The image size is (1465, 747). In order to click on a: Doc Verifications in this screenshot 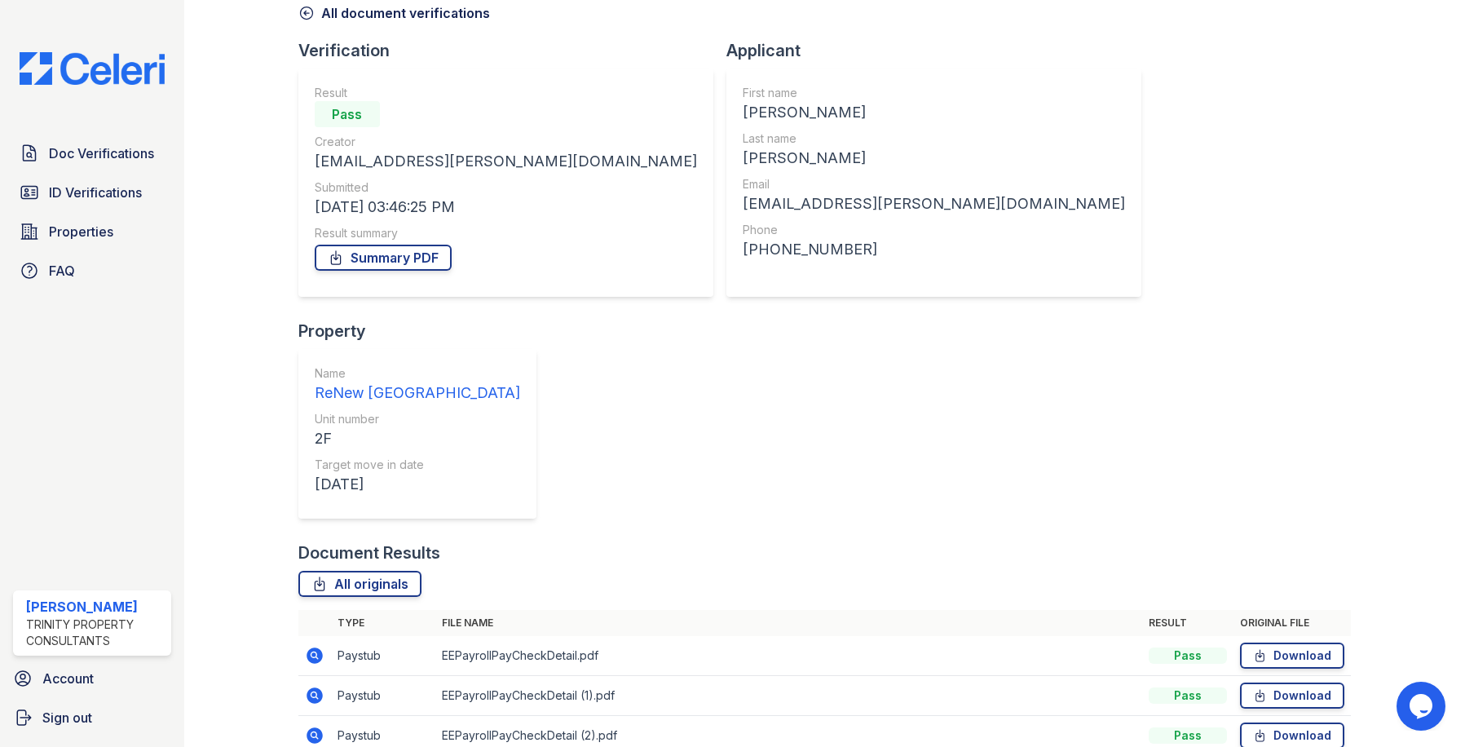, I will do `click(92, 153)`.